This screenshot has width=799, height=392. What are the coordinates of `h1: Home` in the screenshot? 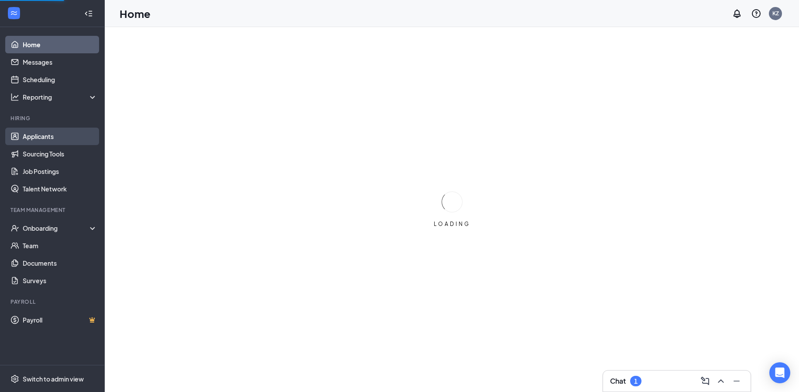 It's located at (135, 14).